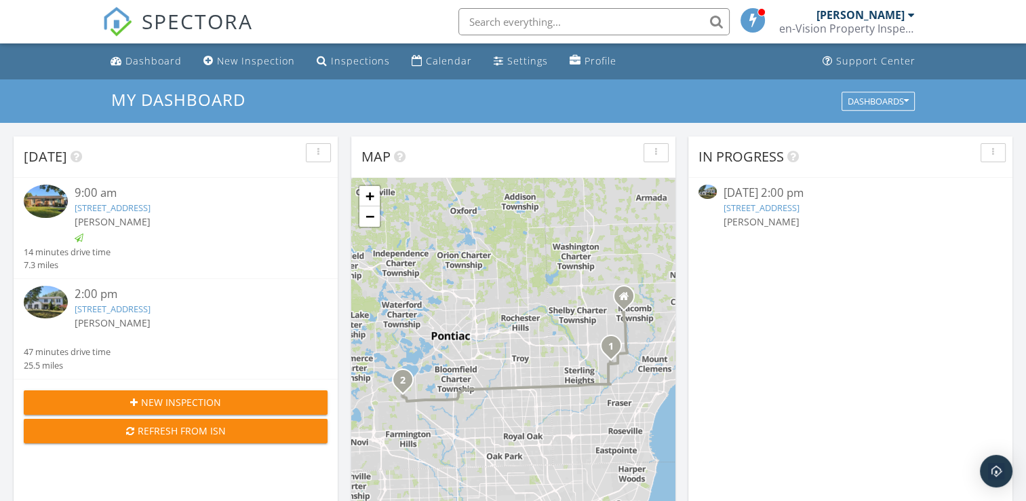 This screenshot has width=1026, height=501. I want to click on div: 9:00 am, so click(189, 193).